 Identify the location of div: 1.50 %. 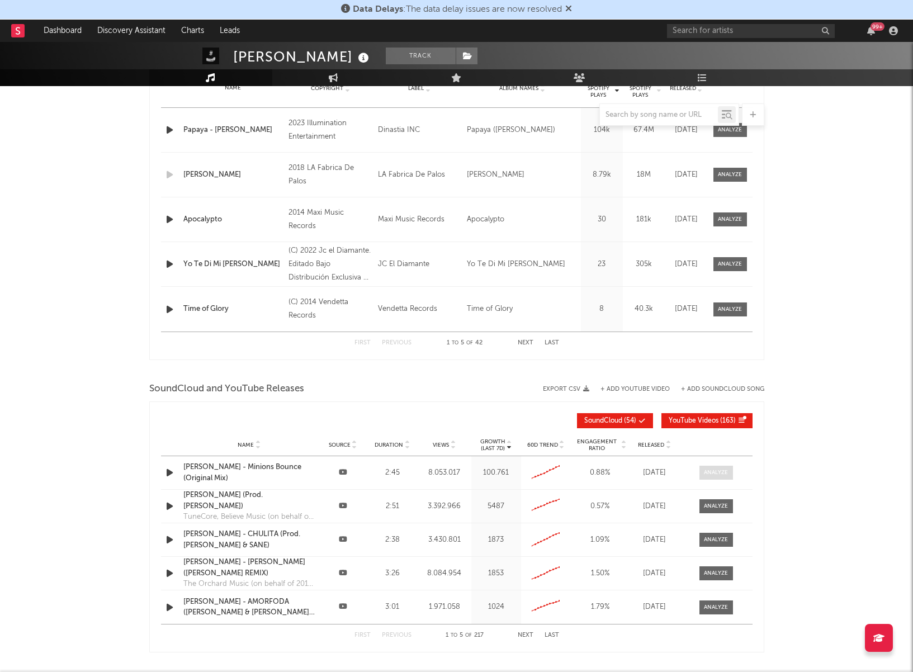
(600, 573).